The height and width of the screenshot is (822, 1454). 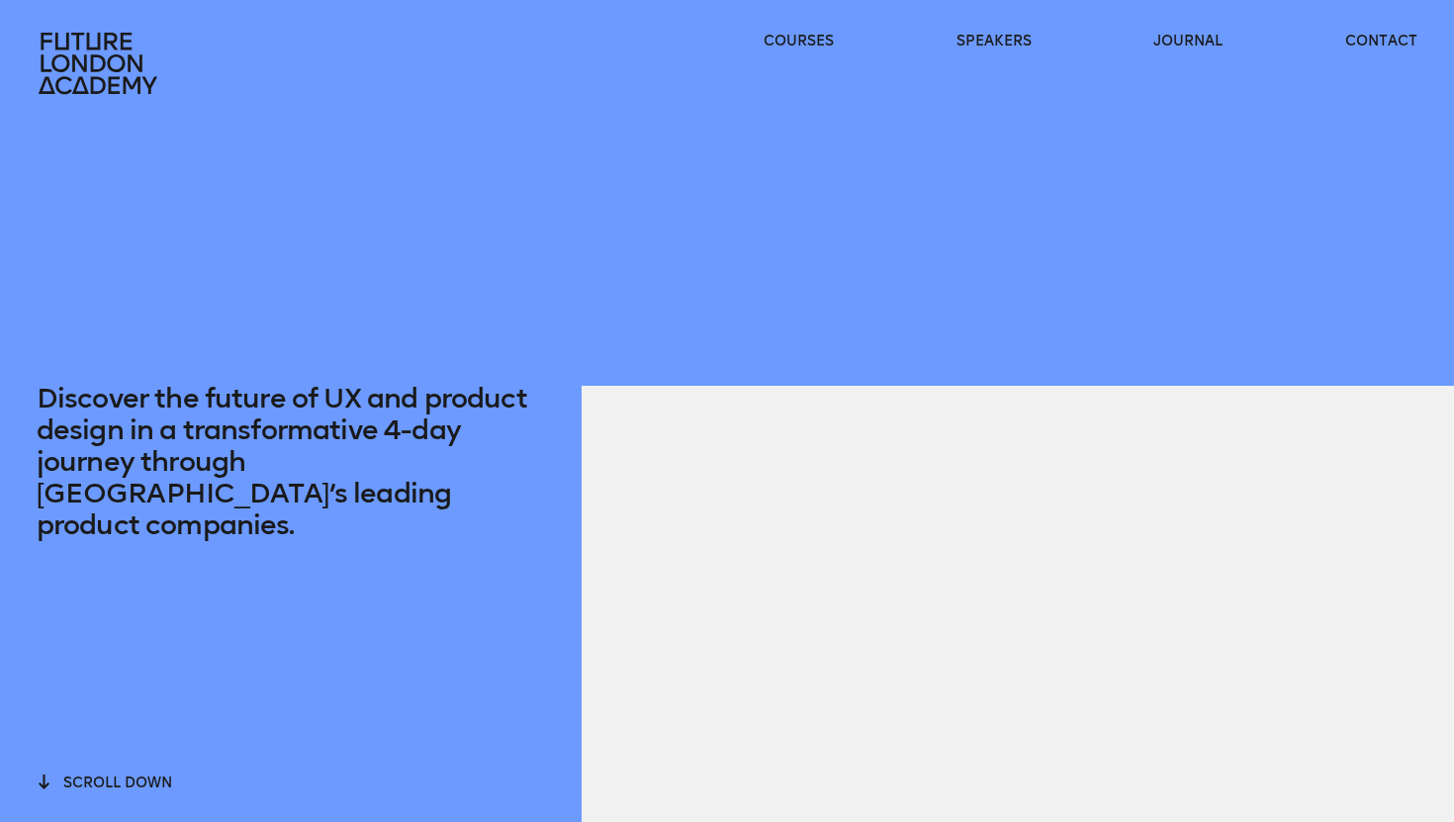 I want to click on p: Discover the future of UX and product design in a transformative 4-day journey through [GEOGRAPHI..., so click(x=291, y=462).